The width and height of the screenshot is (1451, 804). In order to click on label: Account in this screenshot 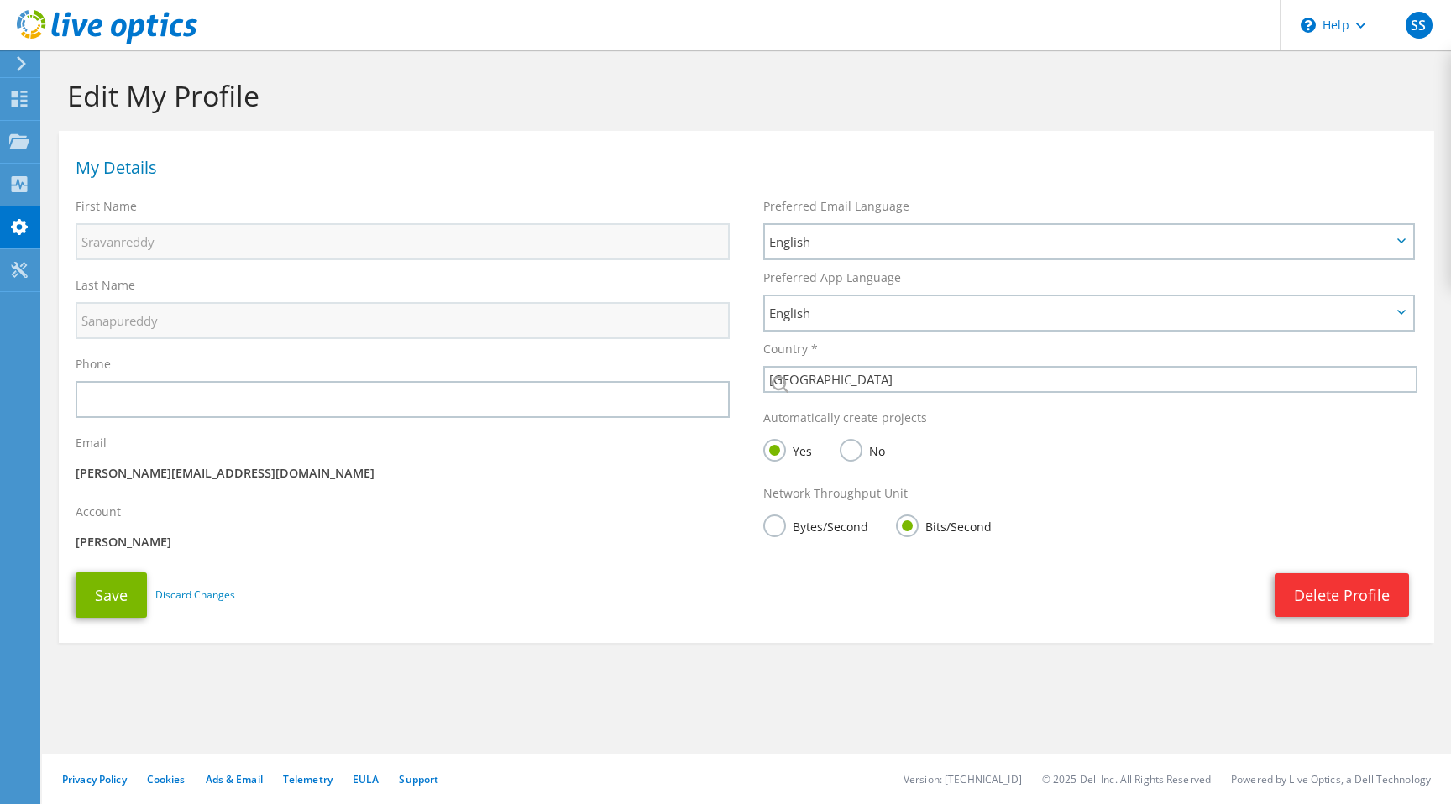, I will do `click(98, 512)`.